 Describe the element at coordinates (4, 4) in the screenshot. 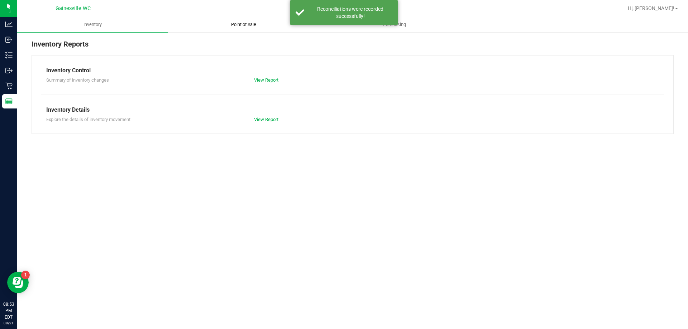

I see `span: 1` at that location.